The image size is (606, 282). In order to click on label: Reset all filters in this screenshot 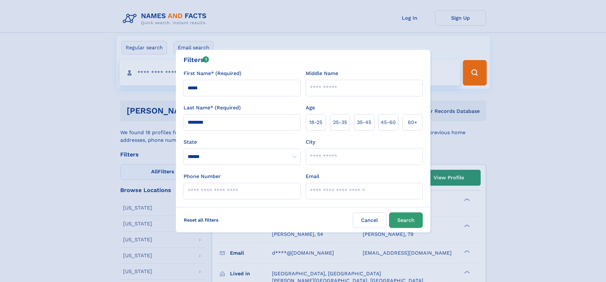, I will do `click(201, 220)`.